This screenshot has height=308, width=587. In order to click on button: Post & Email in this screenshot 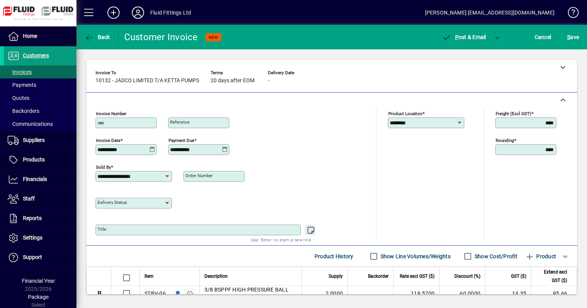, I will do `click(464, 37)`.